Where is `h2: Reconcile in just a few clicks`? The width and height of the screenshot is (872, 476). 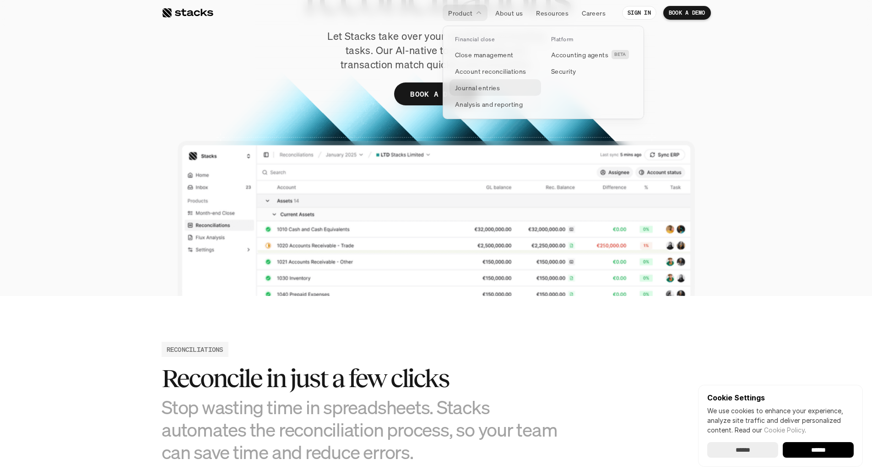
h2: Reconcile in just a few clicks is located at coordinates (368, 378).